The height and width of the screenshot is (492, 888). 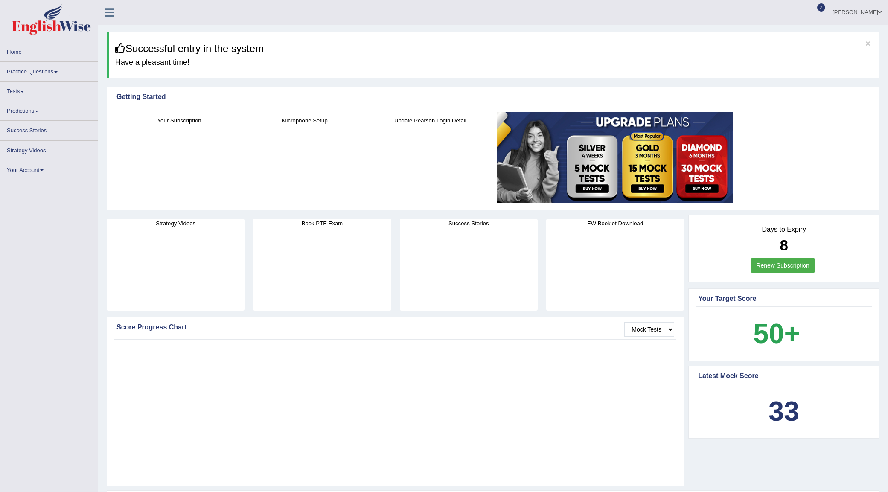 What do you see at coordinates (49, 90) in the screenshot?
I see `a: Tests` at bounding box center [49, 90].